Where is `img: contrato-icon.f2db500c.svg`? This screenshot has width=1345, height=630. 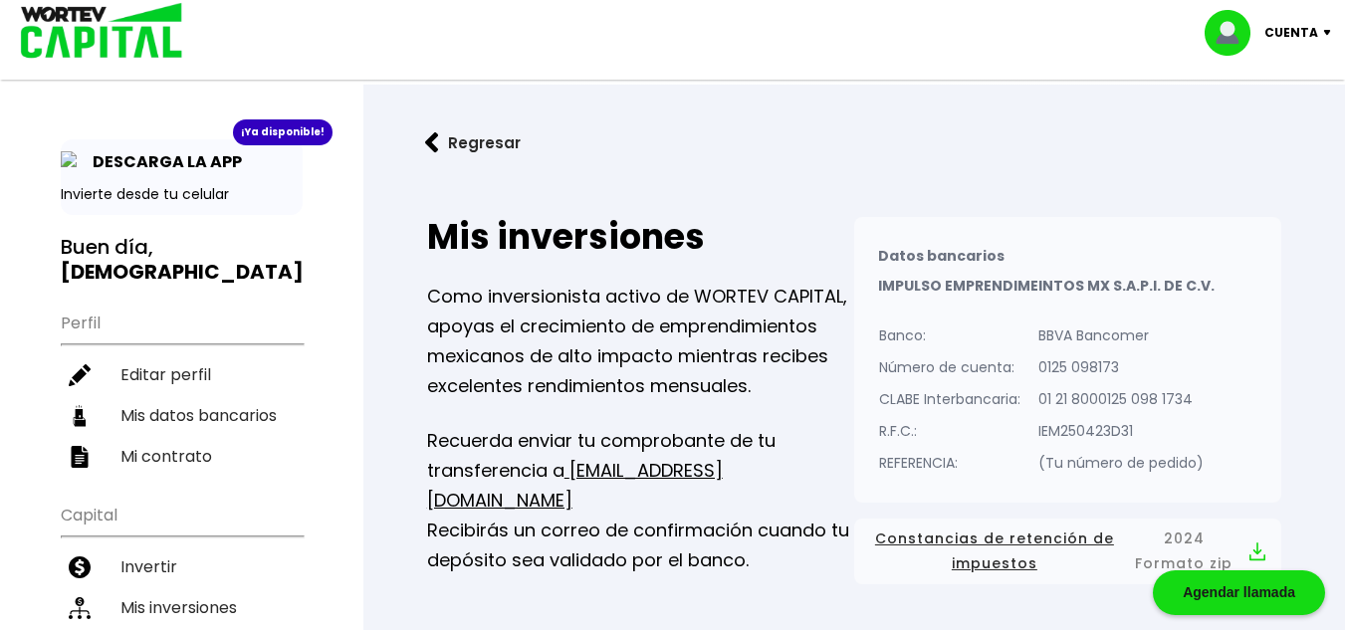 img: contrato-icon.f2db500c.svg is located at coordinates (80, 457).